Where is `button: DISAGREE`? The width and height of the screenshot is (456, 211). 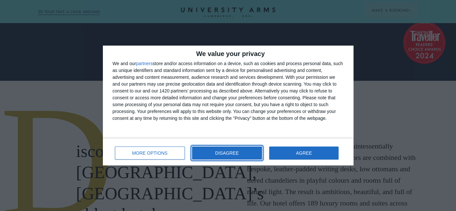
button: DISAGREE is located at coordinates (227, 153).